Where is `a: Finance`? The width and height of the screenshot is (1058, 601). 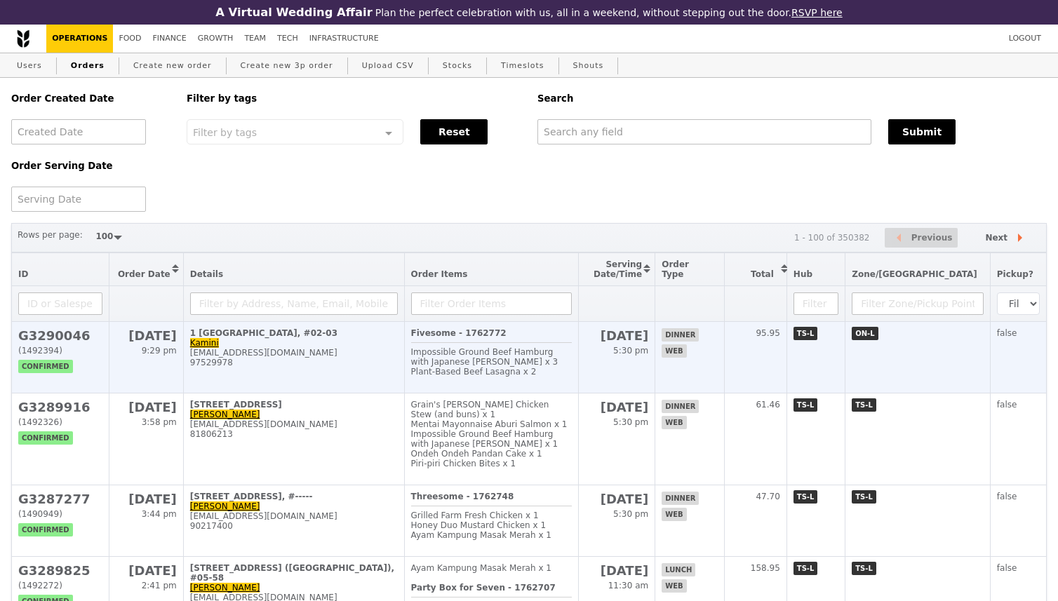 a: Finance is located at coordinates (170, 39).